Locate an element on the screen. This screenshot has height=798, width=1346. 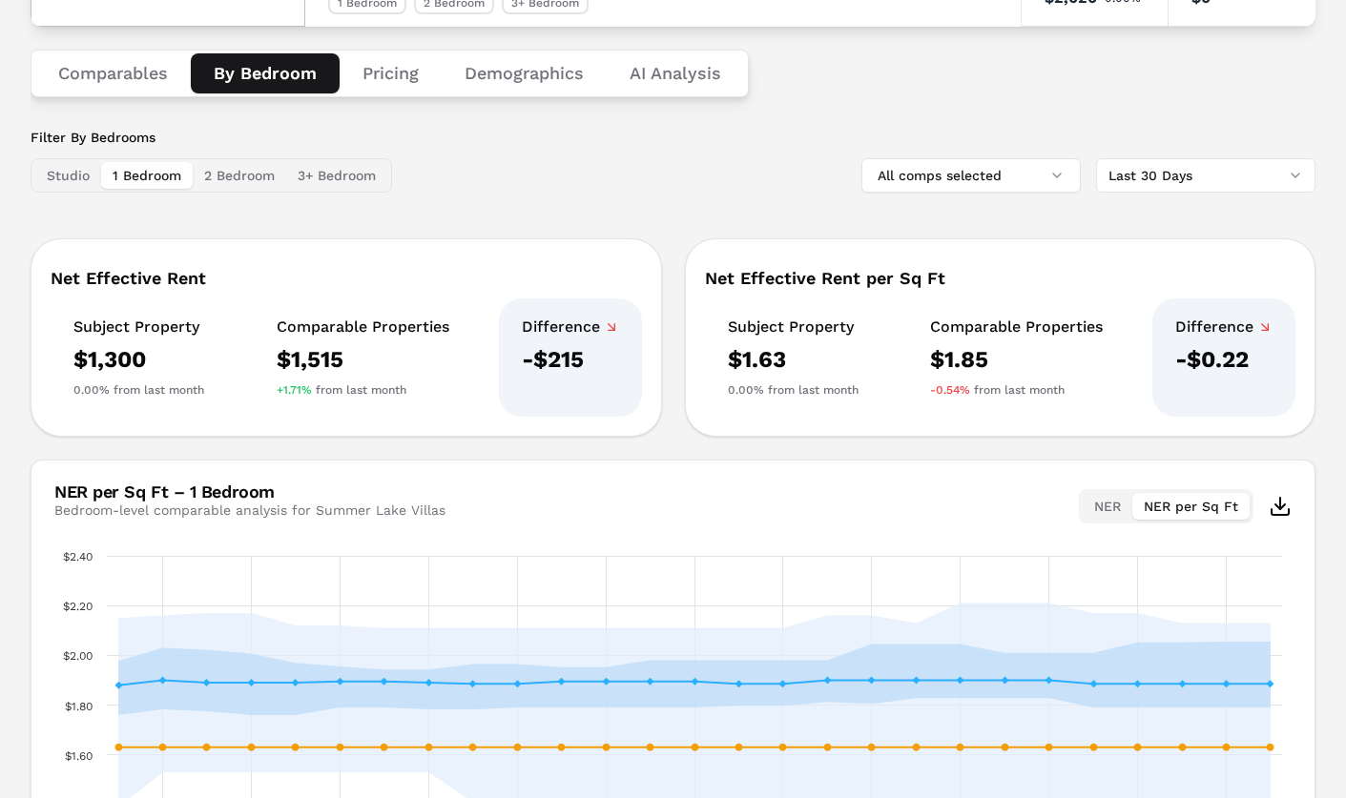
div: $1,515 is located at coordinates (362, 360).